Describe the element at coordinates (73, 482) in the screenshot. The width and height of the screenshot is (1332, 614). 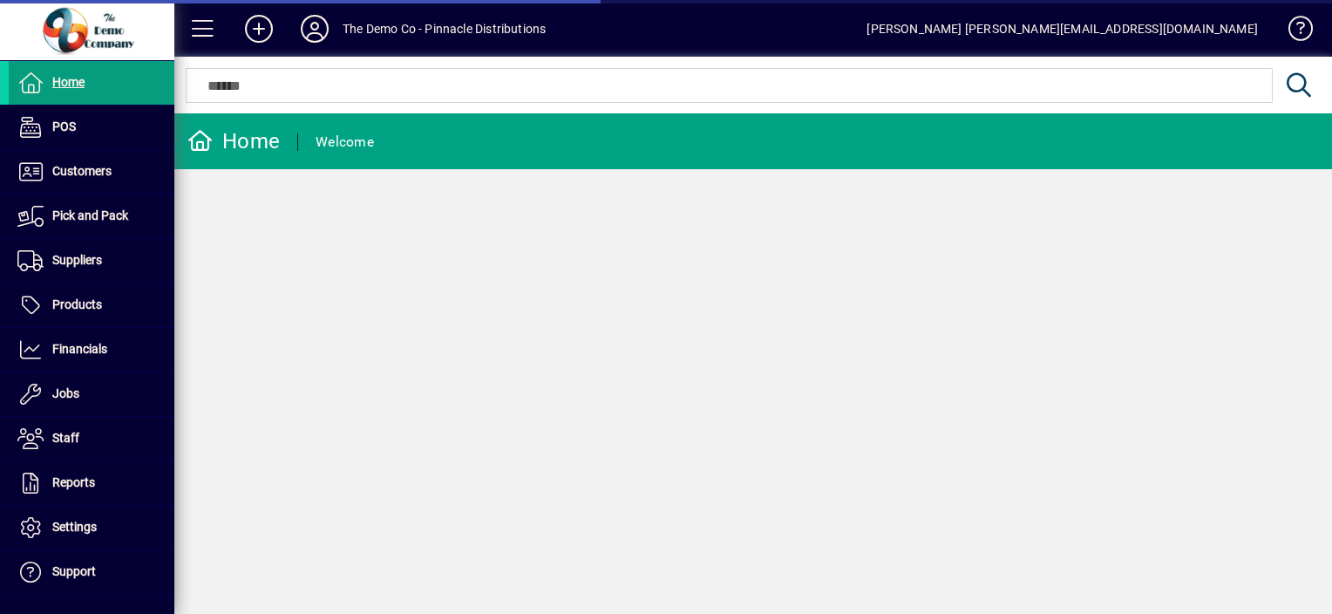
I see `span: Reports` at that location.